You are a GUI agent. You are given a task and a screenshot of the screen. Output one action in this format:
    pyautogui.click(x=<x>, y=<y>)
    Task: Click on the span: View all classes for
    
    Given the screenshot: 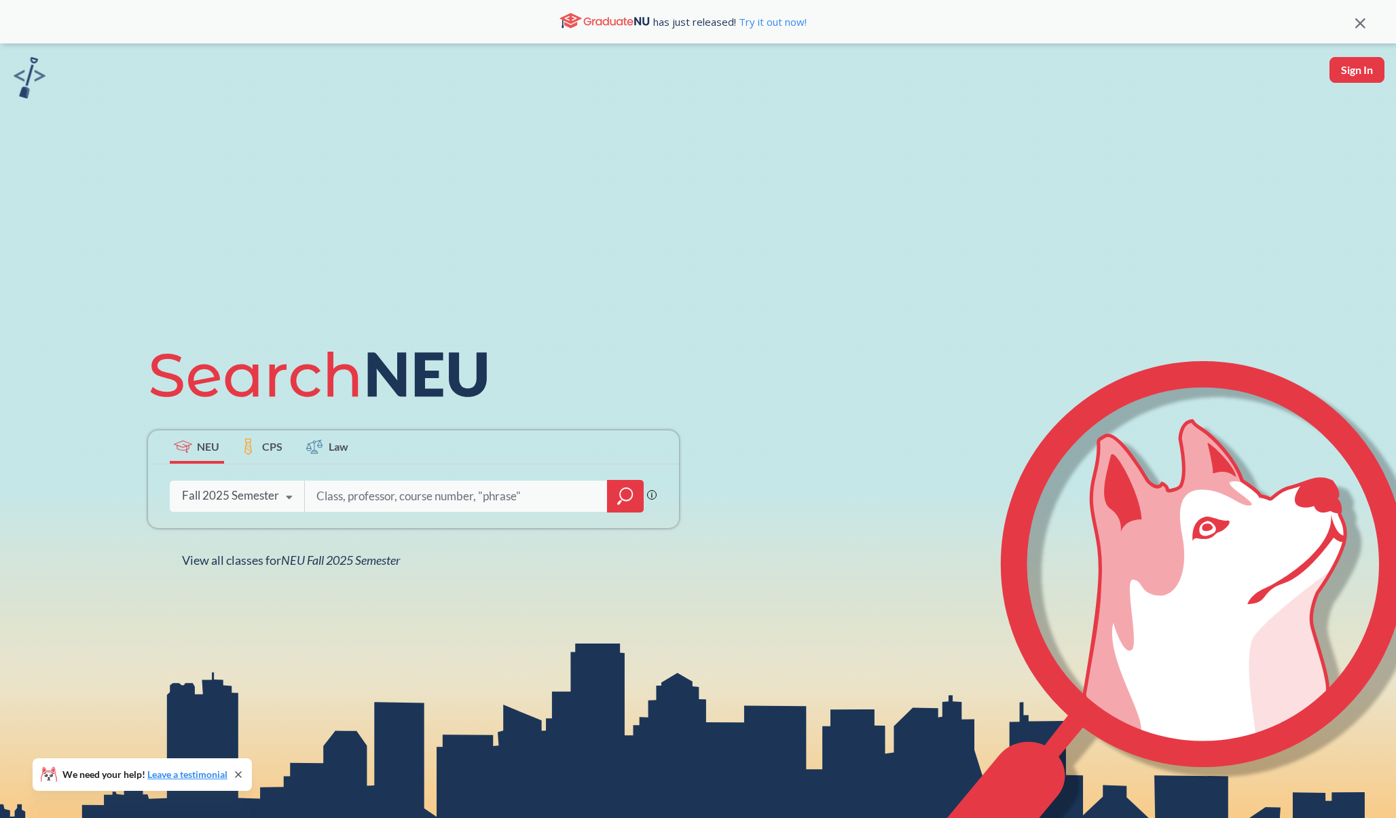 What is the action you would take?
    pyautogui.click(x=291, y=560)
    